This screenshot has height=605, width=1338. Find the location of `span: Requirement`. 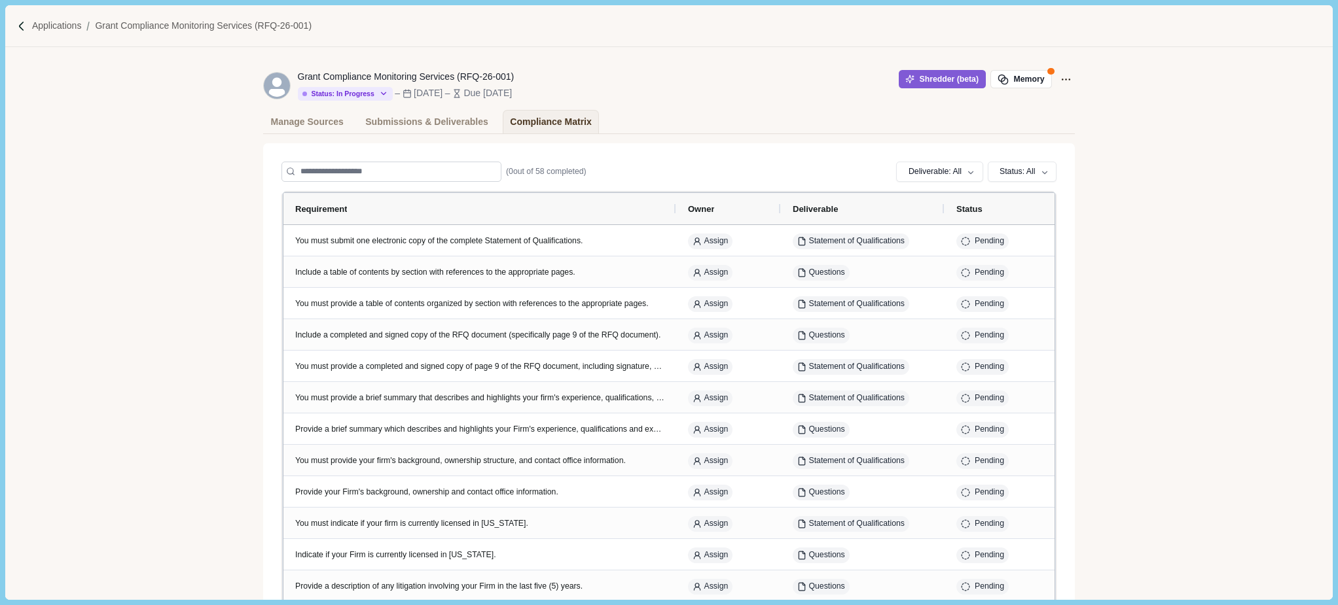

span: Requirement is located at coordinates (321, 209).